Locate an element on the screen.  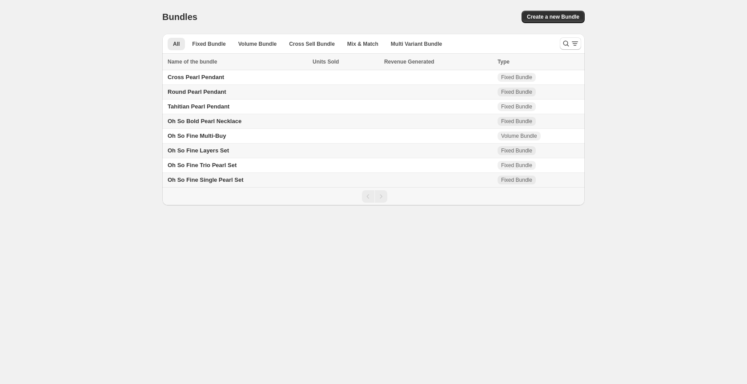
button: Revenue Generated is located at coordinates (413, 62).